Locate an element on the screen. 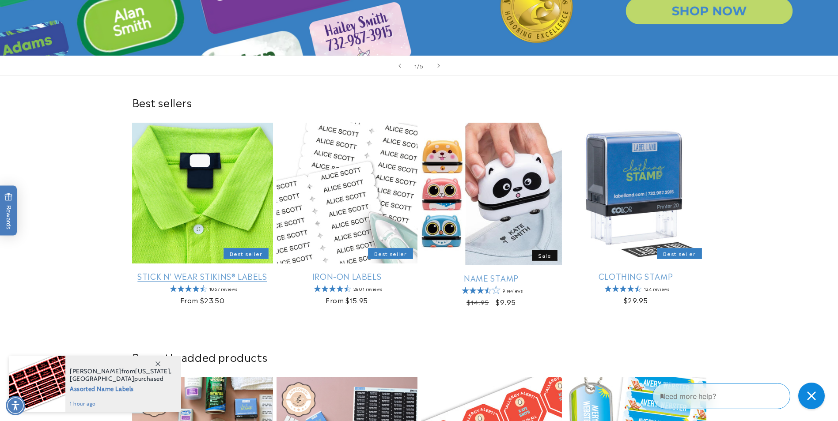 The image size is (838, 421). a: Clothing Stamp is located at coordinates (636, 276).